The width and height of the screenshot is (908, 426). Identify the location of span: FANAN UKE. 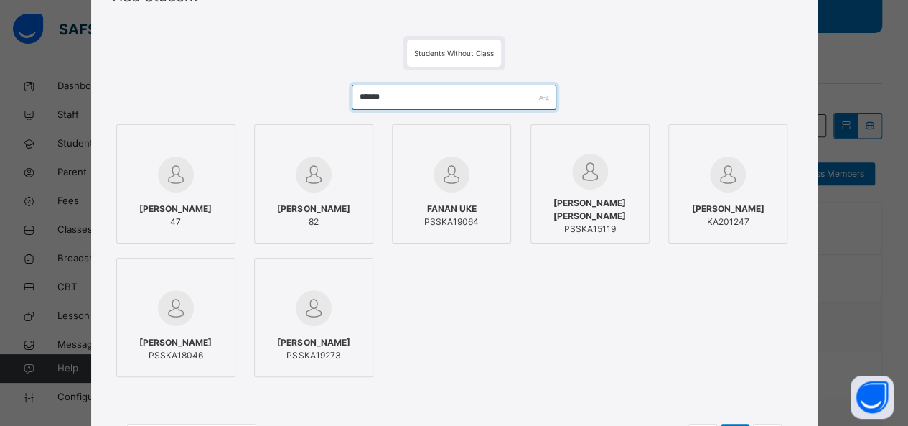
(452, 209).